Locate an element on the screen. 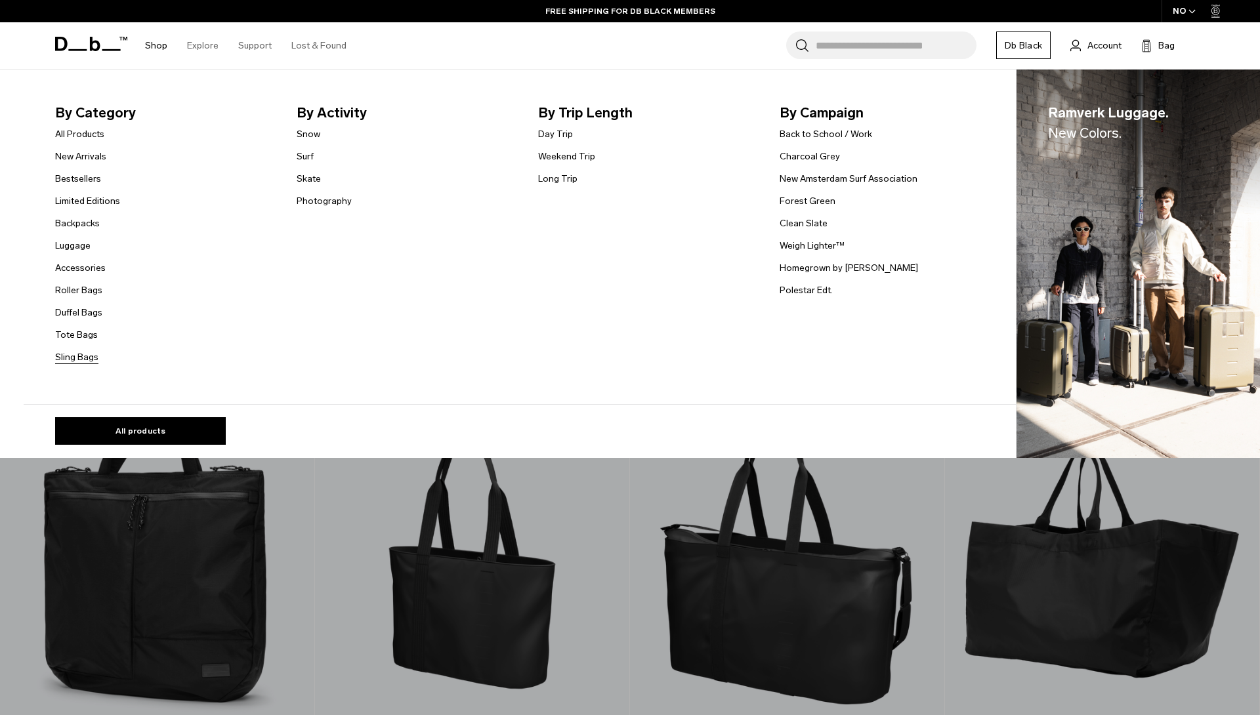 The height and width of the screenshot is (715, 1260). a: Shop is located at coordinates (156, 45).